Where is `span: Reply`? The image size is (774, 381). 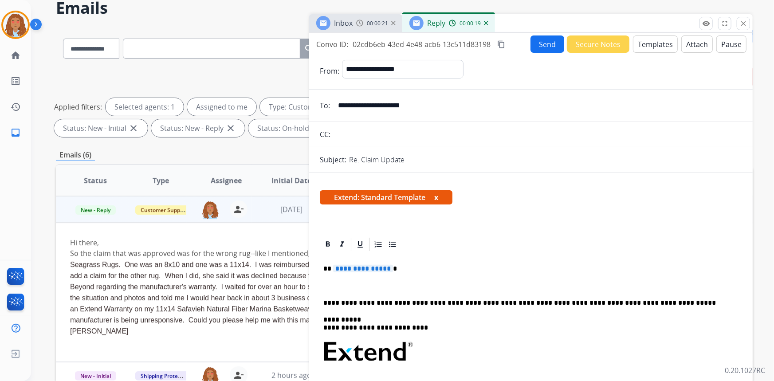 span: Reply is located at coordinates (436, 23).